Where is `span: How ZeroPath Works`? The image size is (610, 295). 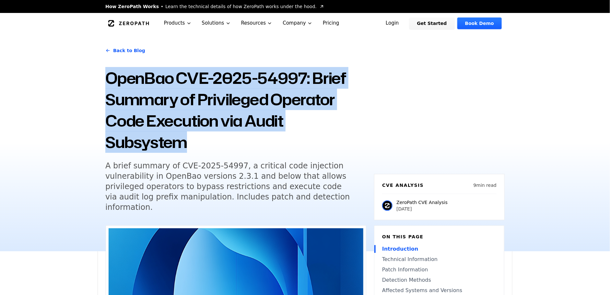 span: How ZeroPath Works is located at coordinates (132, 6).